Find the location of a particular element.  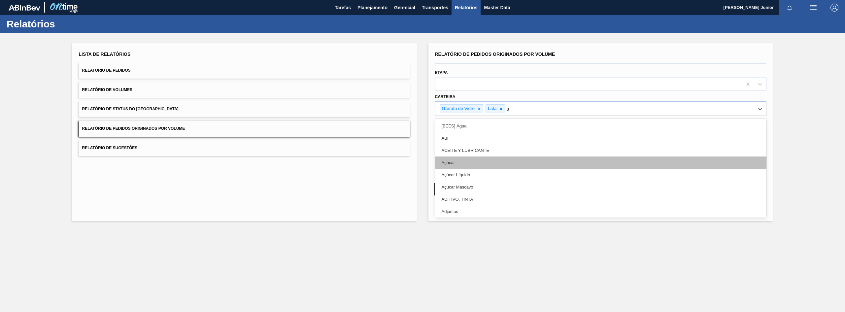

span: Relatórios is located at coordinates (466, 8).